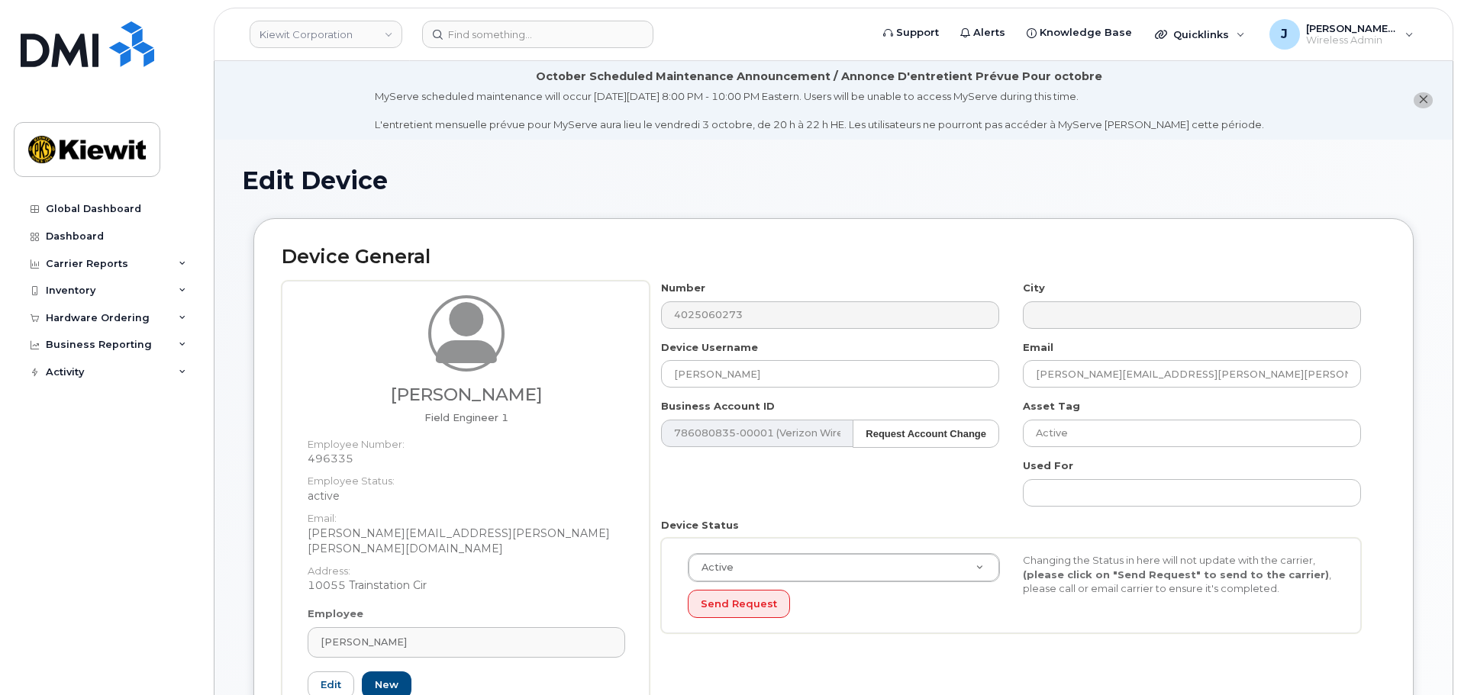 This screenshot has height=695, width=1461. What do you see at coordinates (709, 347) in the screenshot?
I see `label: Device Username` at bounding box center [709, 347].